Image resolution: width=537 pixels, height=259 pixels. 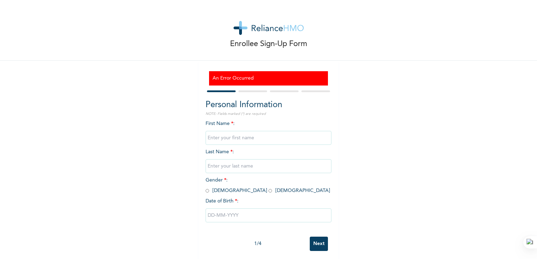 What do you see at coordinates (222, 201) in the screenshot?
I see `span: Date of Birth :` at bounding box center [222, 201].